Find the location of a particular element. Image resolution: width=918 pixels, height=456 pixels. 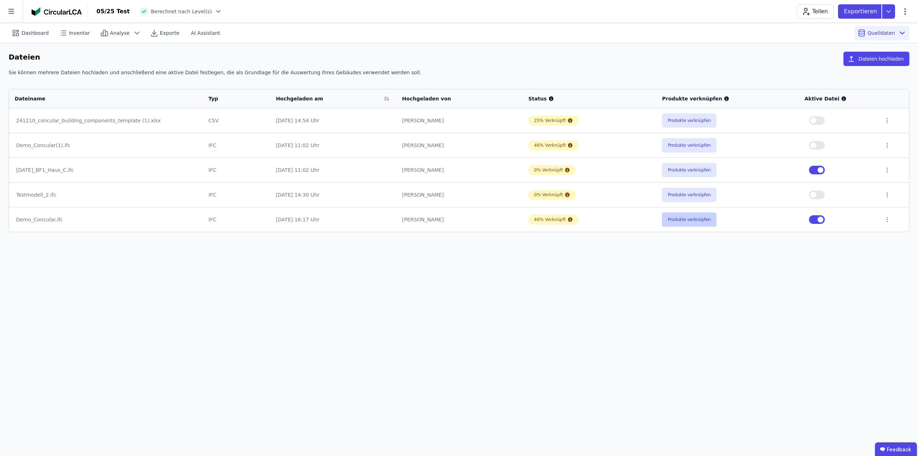

span: Exporte is located at coordinates (170, 33).